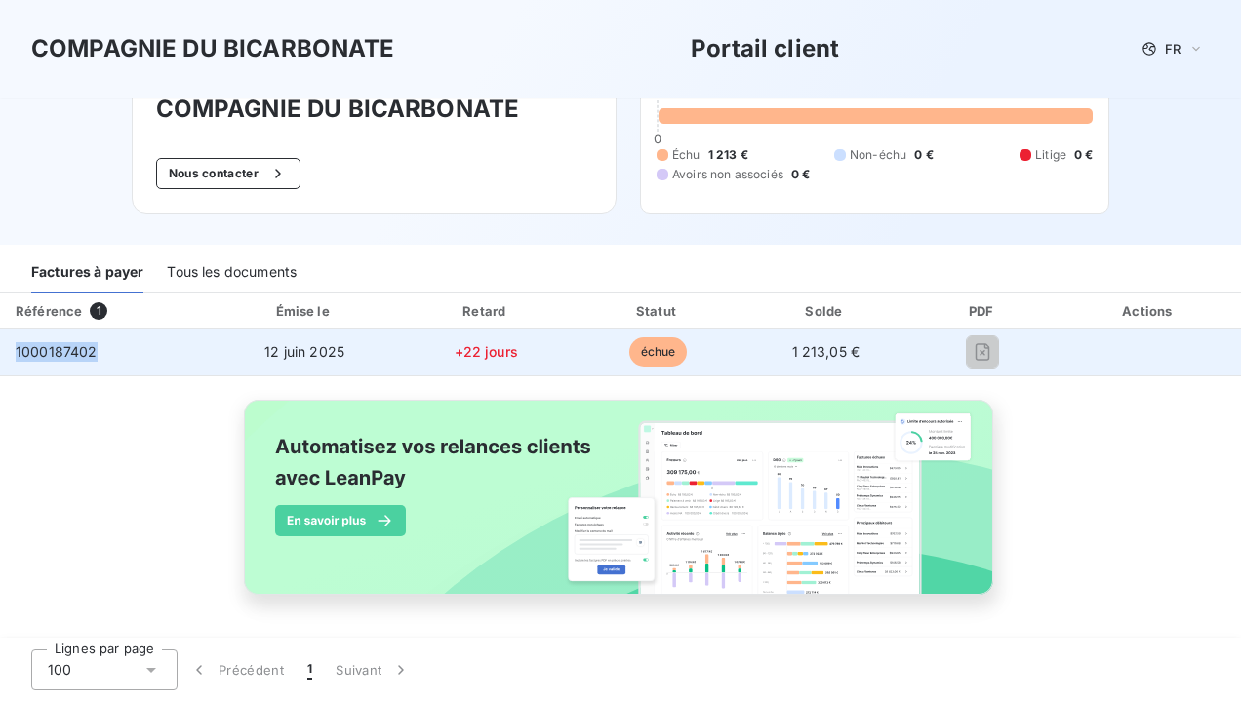 The width and height of the screenshot is (1241, 702). I want to click on button: 1, so click(309, 670).